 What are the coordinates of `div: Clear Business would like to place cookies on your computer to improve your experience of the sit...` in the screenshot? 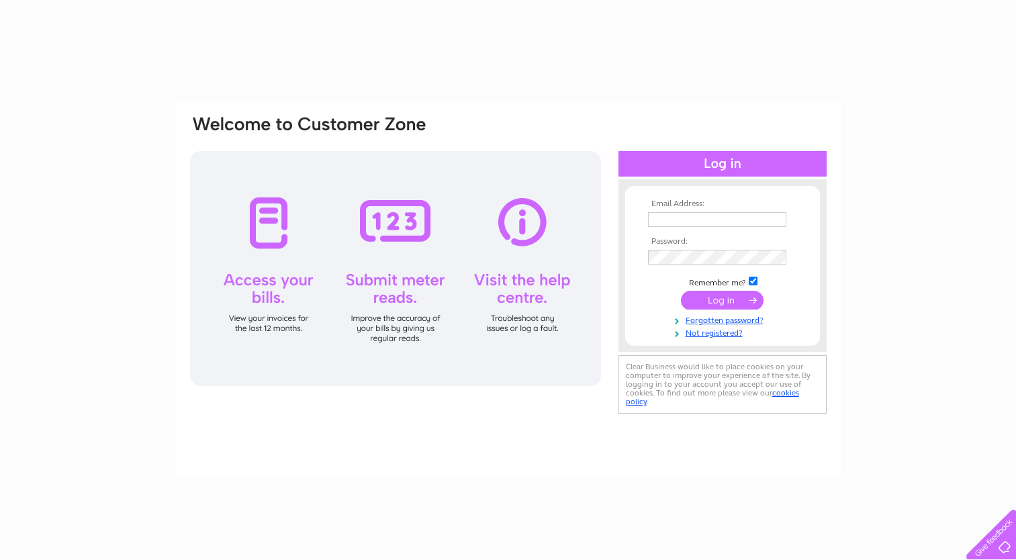 It's located at (723, 384).